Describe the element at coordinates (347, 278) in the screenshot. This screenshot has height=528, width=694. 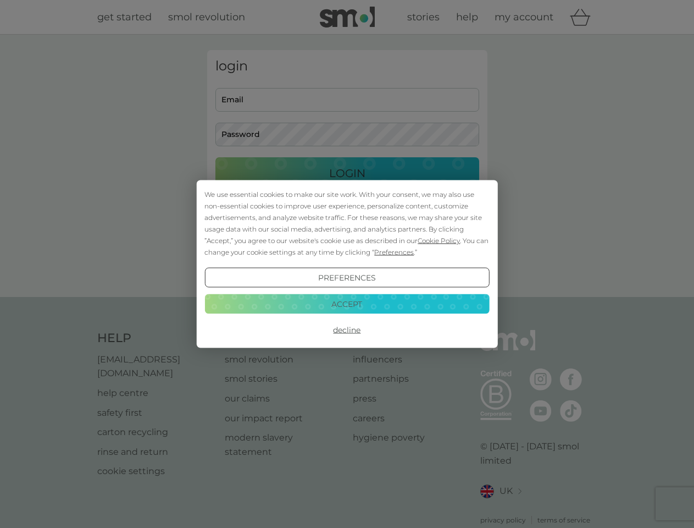
I see `button: Preferences` at that location.